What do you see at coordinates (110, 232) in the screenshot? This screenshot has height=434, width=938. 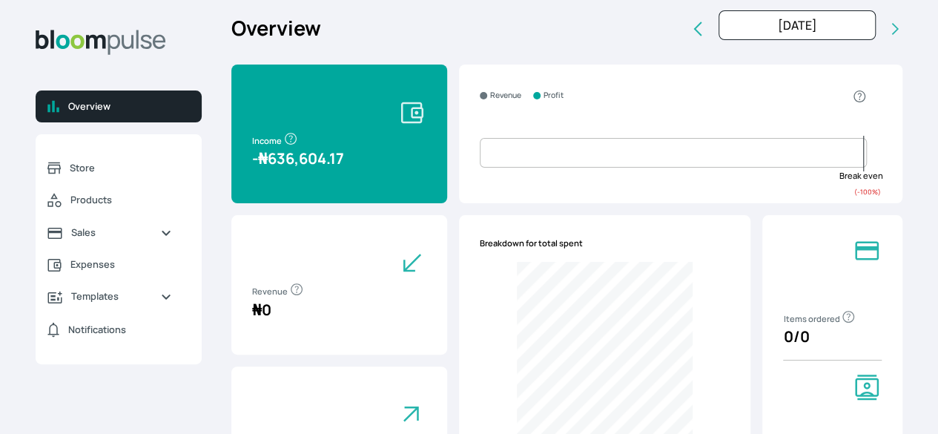 I see `span: Sales` at bounding box center [110, 232].